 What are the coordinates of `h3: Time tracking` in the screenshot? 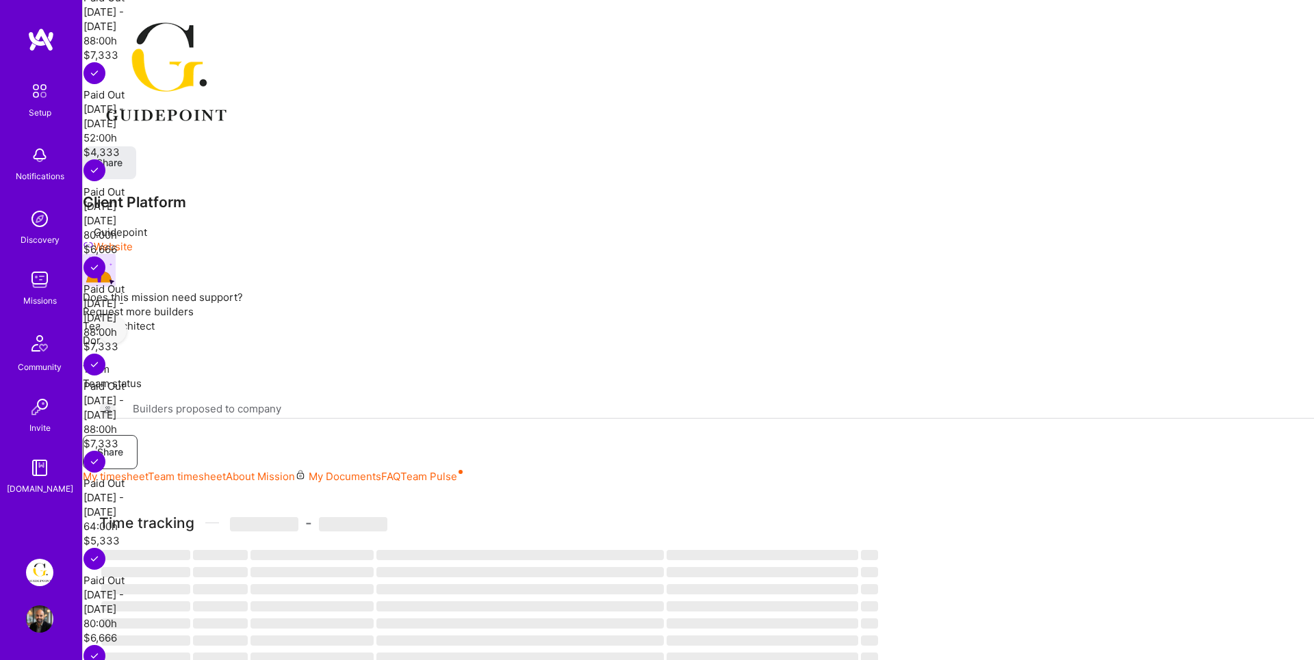 It's located at (698, 523).